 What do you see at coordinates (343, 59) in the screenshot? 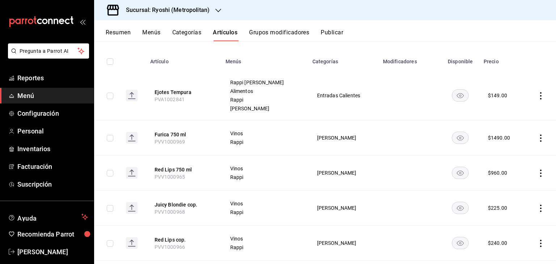
I see `th: Categorías` at bounding box center [343, 59].